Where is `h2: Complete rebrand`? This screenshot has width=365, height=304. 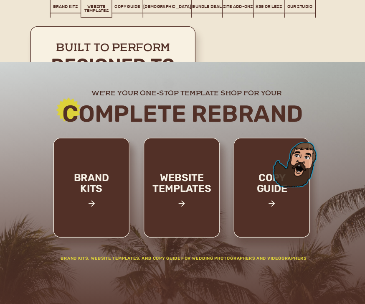 h2: Complete rebrand is located at coordinates (183, 113).